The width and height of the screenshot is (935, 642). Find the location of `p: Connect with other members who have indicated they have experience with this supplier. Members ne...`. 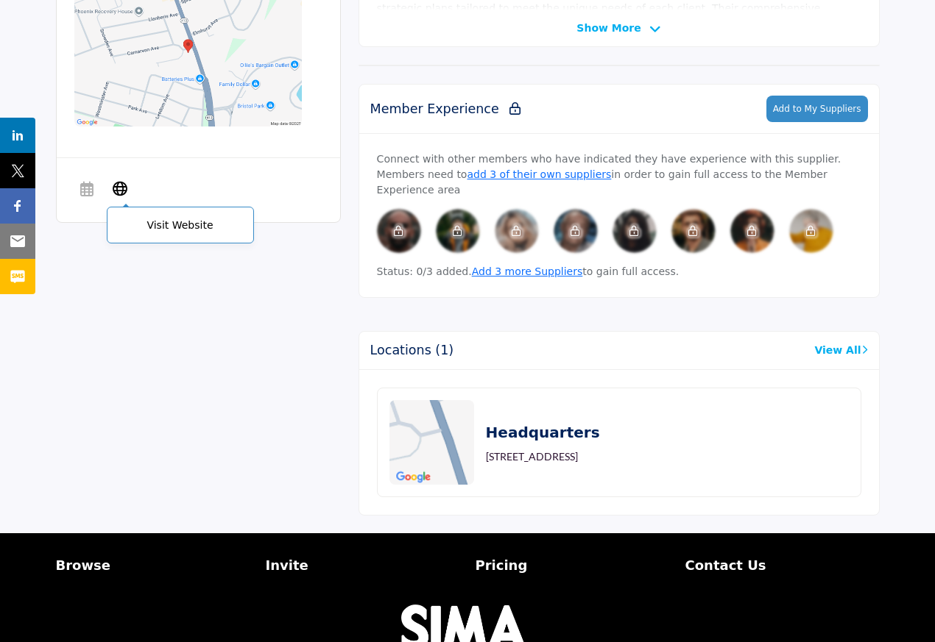

p: Connect with other members who have indicated they have experience with this supplier. Members ne... is located at coordinates (619, 174).